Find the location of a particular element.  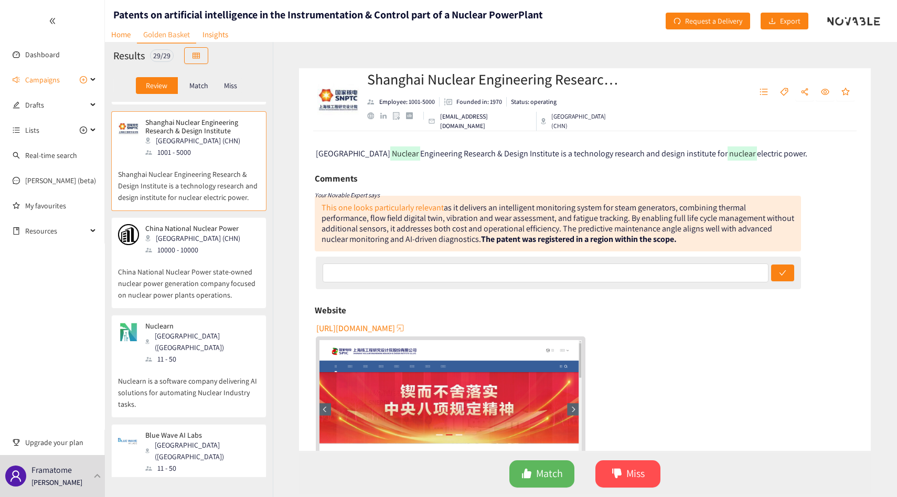

div: 10000 - 10000 is located at coordinates (196, 250).